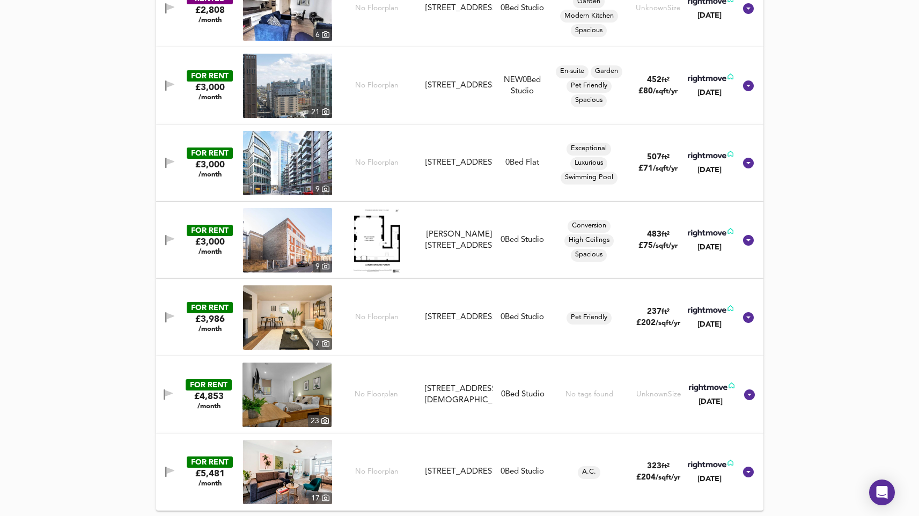 Image resolution: width=919 pixels, height=516 pixels. Describe the element at coordinates (654, 80) in the screenshot. I see `span: 452` at that location.